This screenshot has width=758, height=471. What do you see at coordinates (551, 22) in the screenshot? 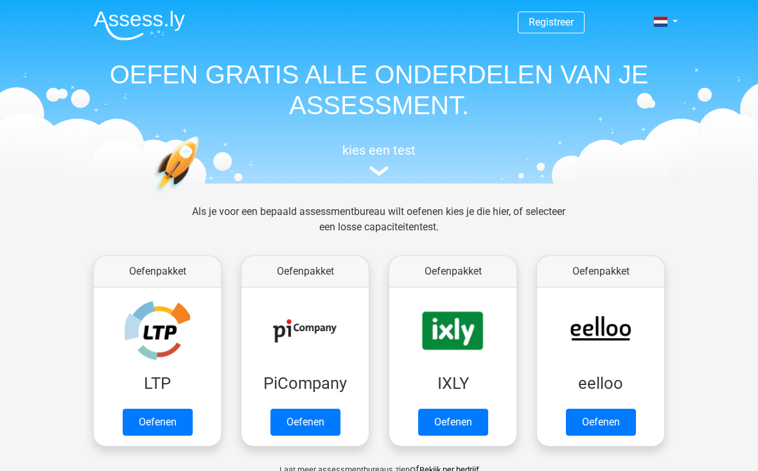
I see `a: Registreer` at bounding box center [551, 22].